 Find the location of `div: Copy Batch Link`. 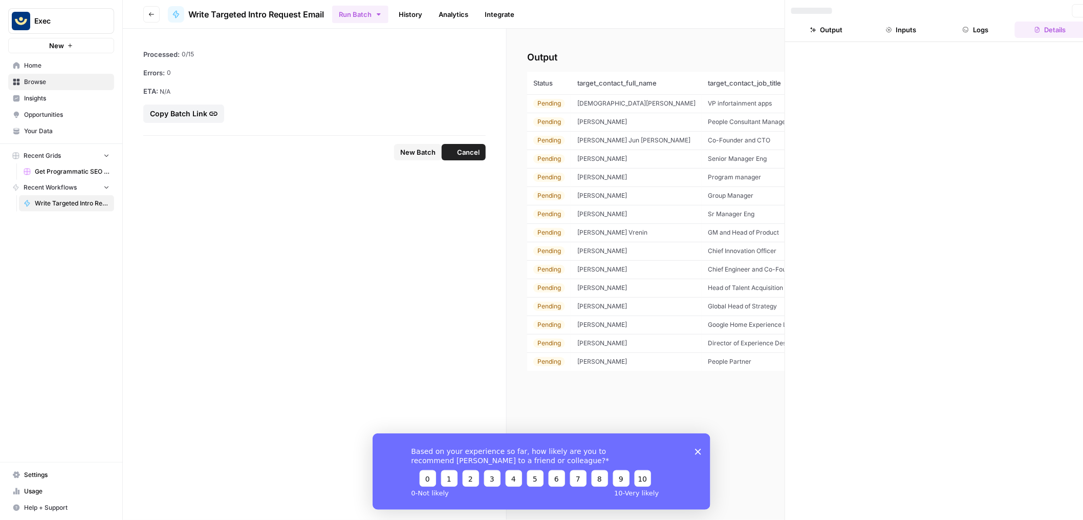

div: Copy Batch Link is located at coordinates (184, 114).